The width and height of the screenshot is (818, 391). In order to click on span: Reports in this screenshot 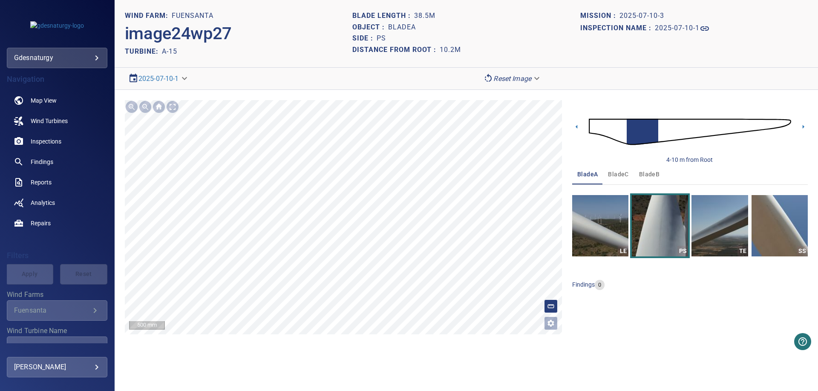, I will do `click(41, 182)`.